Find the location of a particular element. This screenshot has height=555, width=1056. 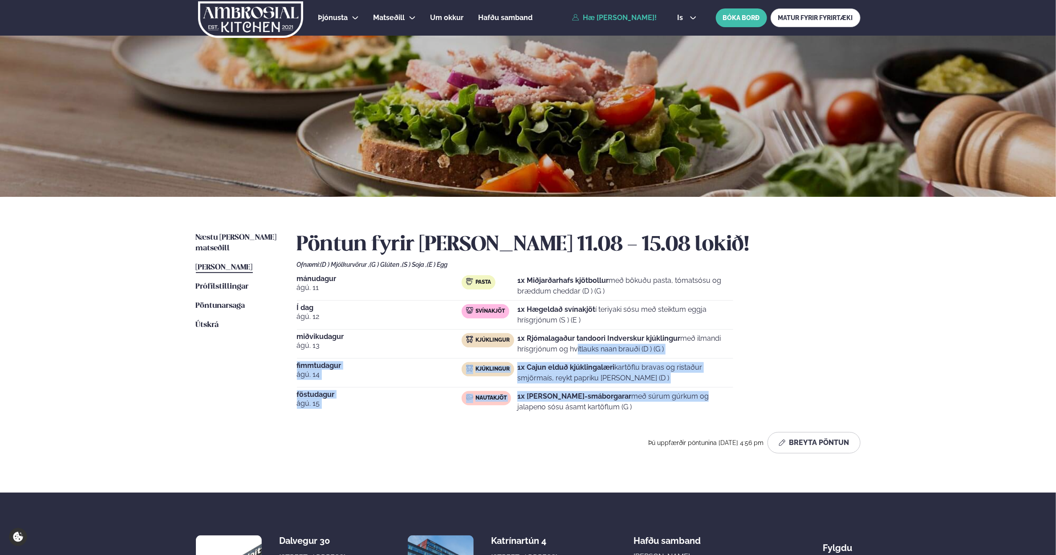

p: með ilmandi hrísgrjónum og hvítlauks naan brauði (D ) (G ) is located at coordinates (625, 344).